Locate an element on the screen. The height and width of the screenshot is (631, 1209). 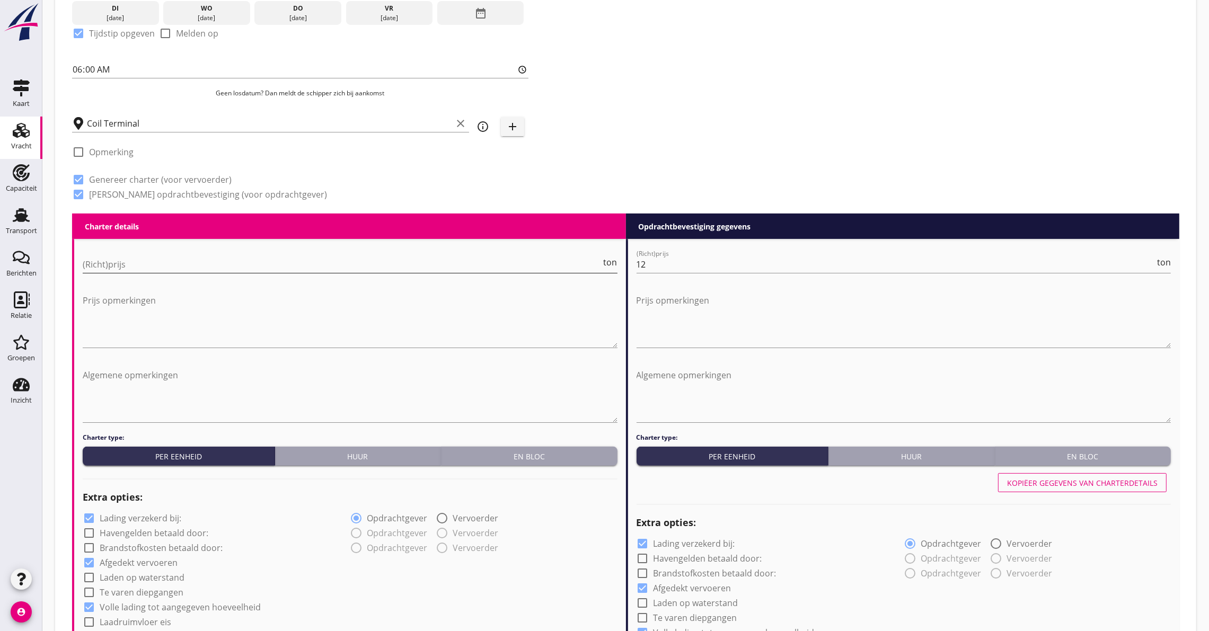
label: Opmerking is located at coordinates (111, 152).